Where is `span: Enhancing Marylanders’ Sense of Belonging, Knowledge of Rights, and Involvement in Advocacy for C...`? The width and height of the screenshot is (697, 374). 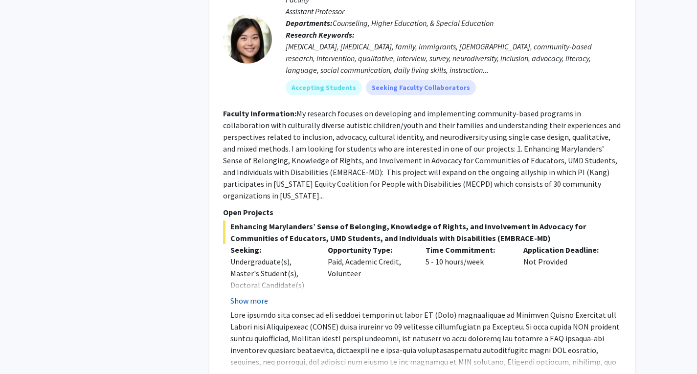 span: Enhancing Marylanders’ Sense of Belonging, Knowledge of Rights, and Involvement in Advocacy for C... is located at coordinates (422, 232).